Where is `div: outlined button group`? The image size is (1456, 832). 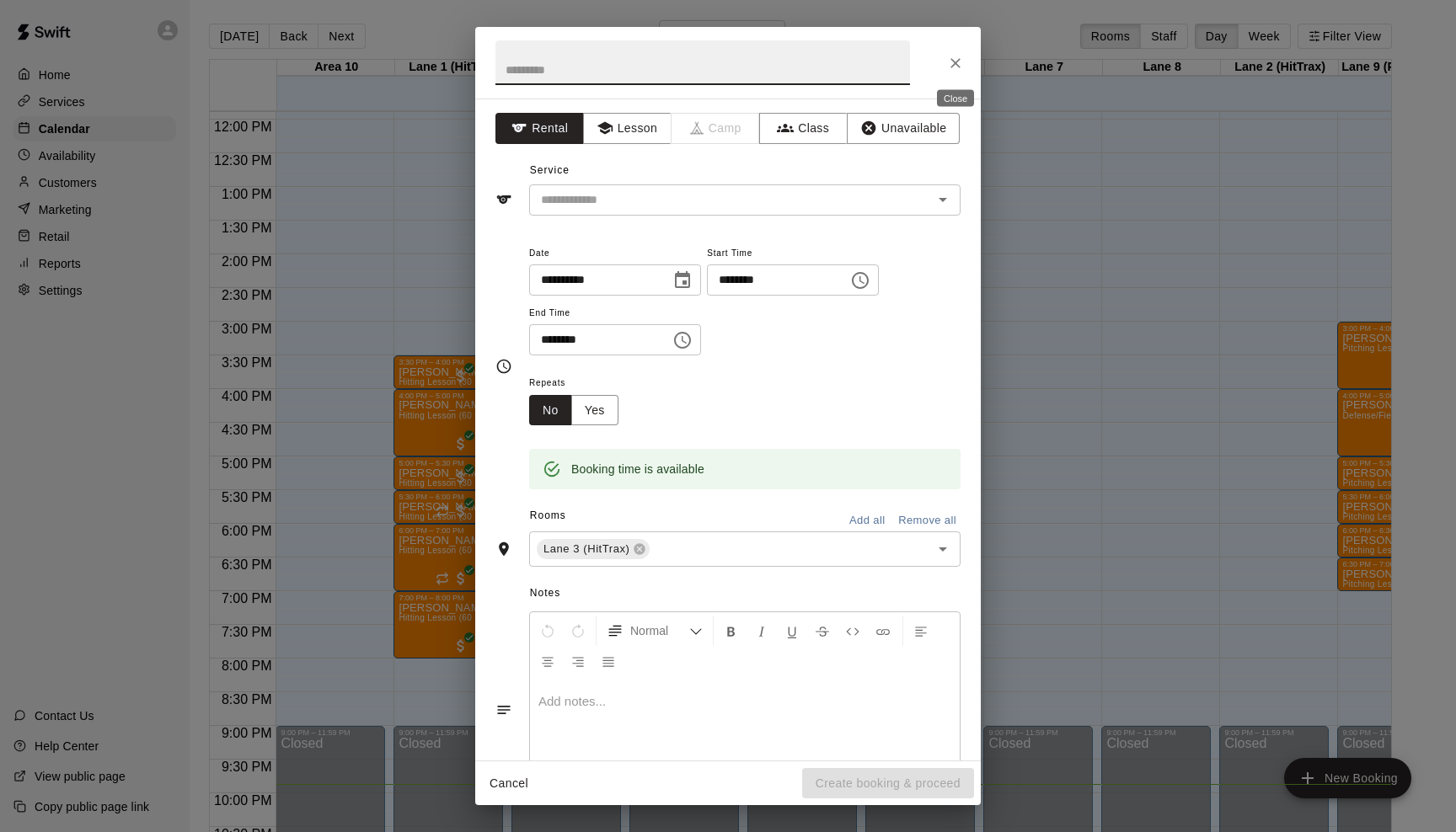
div: outlined button group is located at coordinates (573, 411).